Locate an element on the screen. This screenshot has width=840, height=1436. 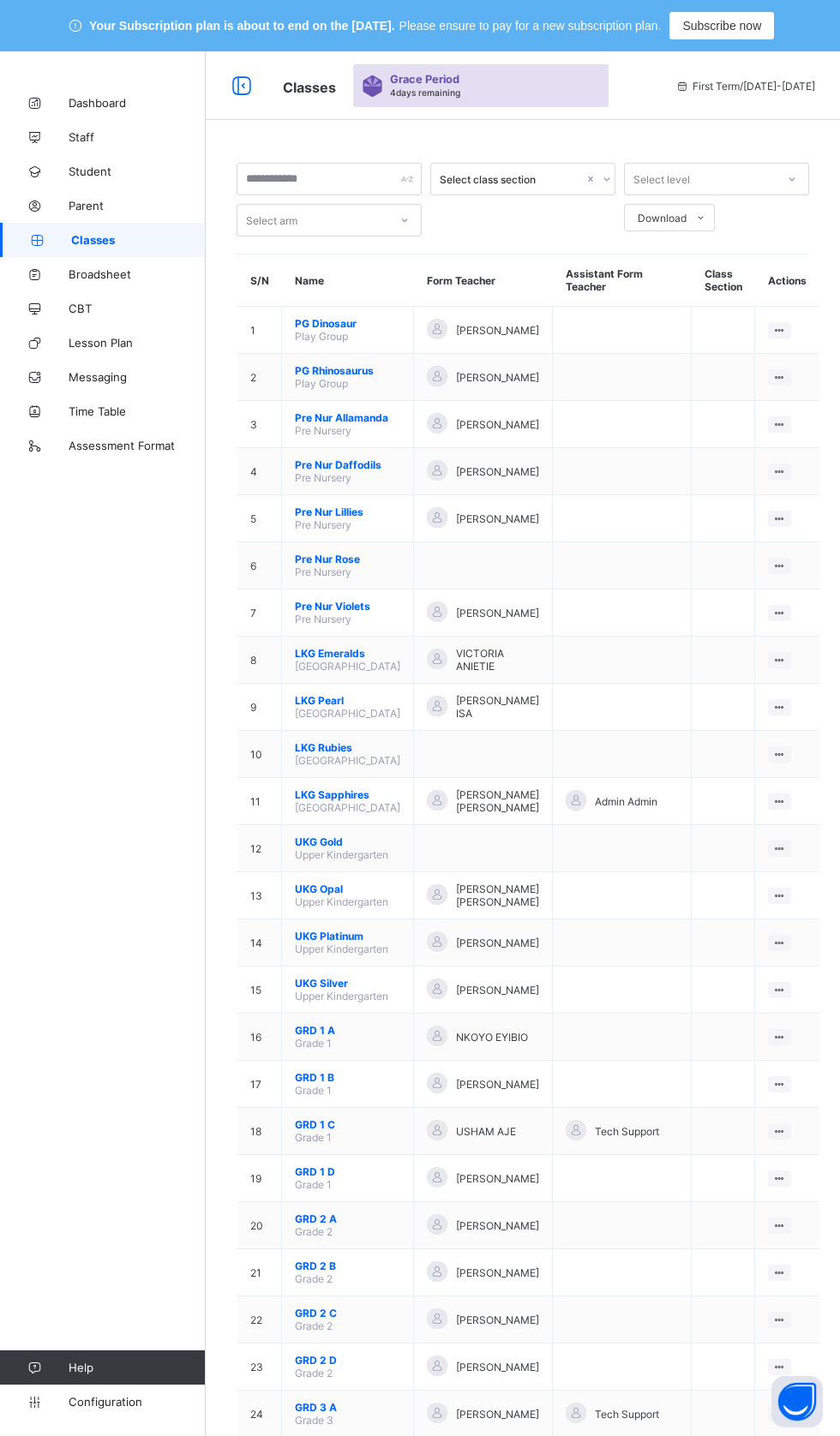
span: UKG Platinum is located at coordinates (347, 936).